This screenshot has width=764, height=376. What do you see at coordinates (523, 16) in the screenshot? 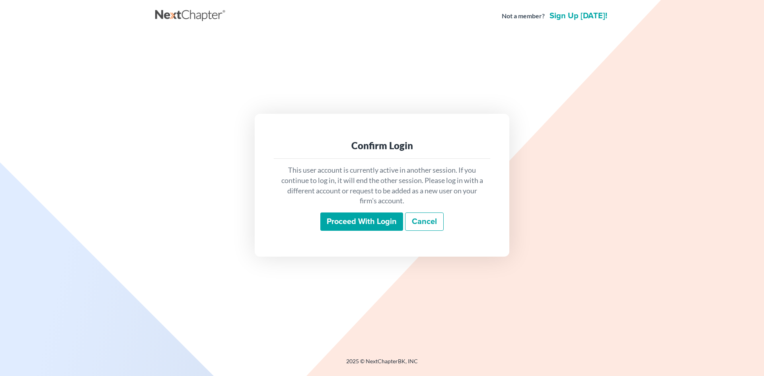
I see `strong: Not a member?` at bounding box center [523, 16].